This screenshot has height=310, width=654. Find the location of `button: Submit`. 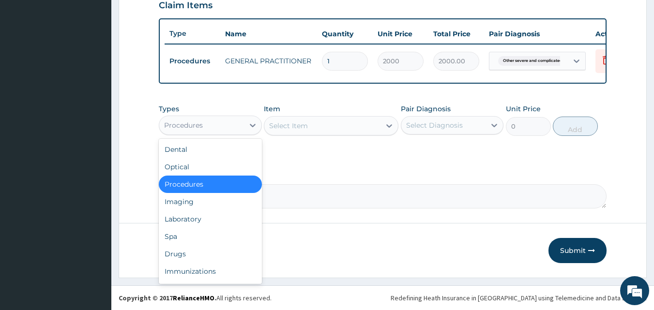

button: Submit is located at coordinates (578, 251).